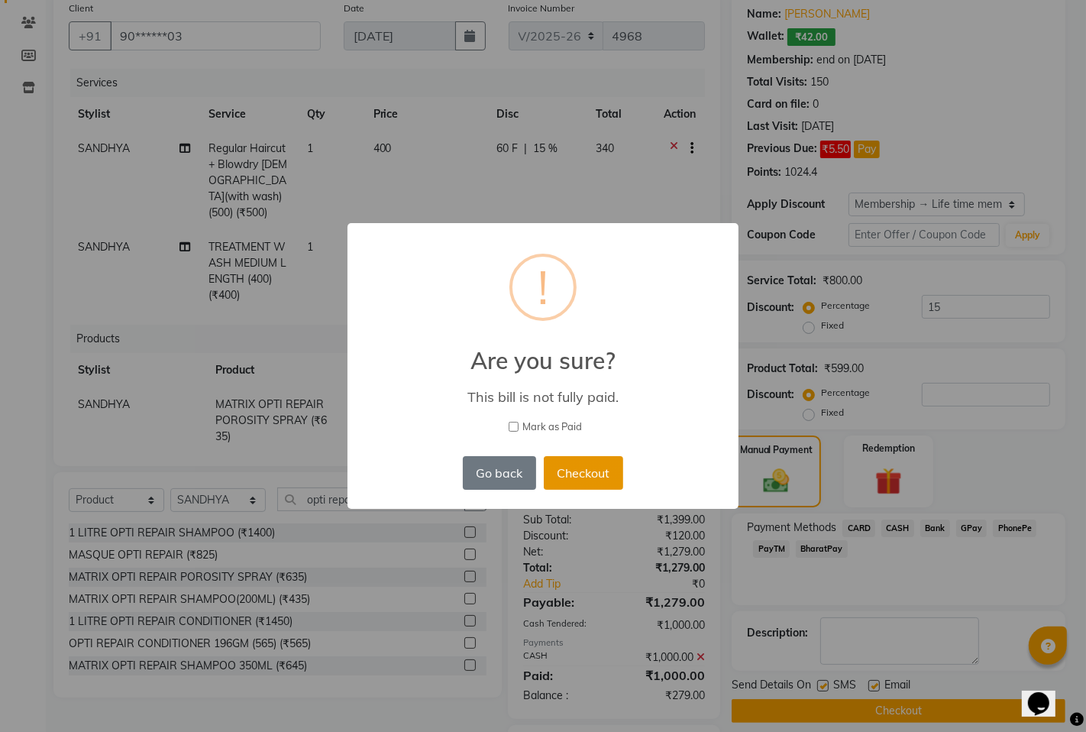 Image resolution: width=1086 pixels, height=732 pixels. I want to click on div: This bill is not fully paid., so click(543, 396).